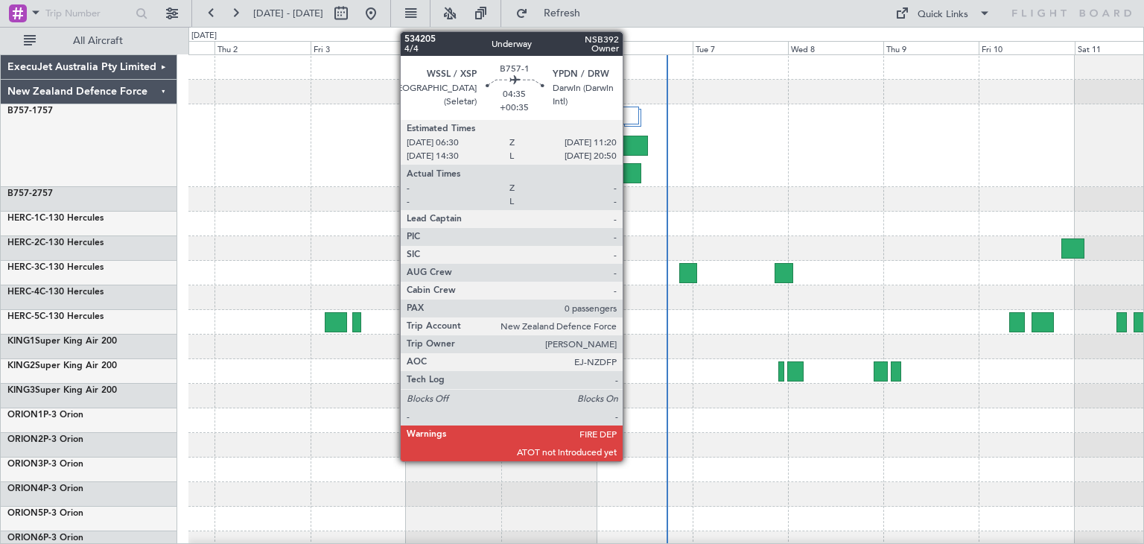 The height and width of the screenshot is (544, 1144). I want to click on a: ORION1P-3 Orion, so click(45, 415).